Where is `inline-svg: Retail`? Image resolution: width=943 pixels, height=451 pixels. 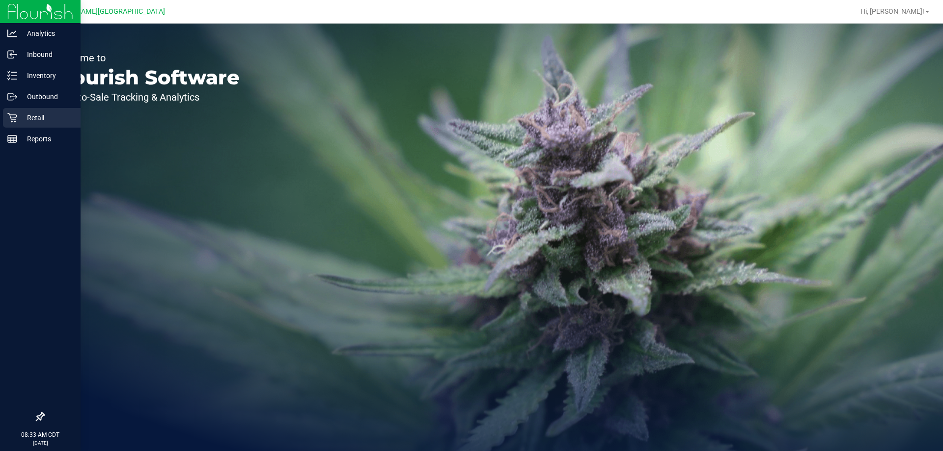
inline-svg: Retail is located at coordinates (12, 118).